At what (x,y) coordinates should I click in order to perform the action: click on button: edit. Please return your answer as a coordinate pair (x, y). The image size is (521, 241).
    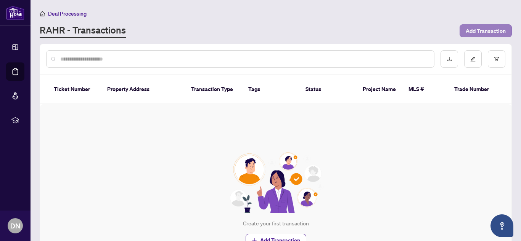
    Looking at the image, I should click on (473, 59).